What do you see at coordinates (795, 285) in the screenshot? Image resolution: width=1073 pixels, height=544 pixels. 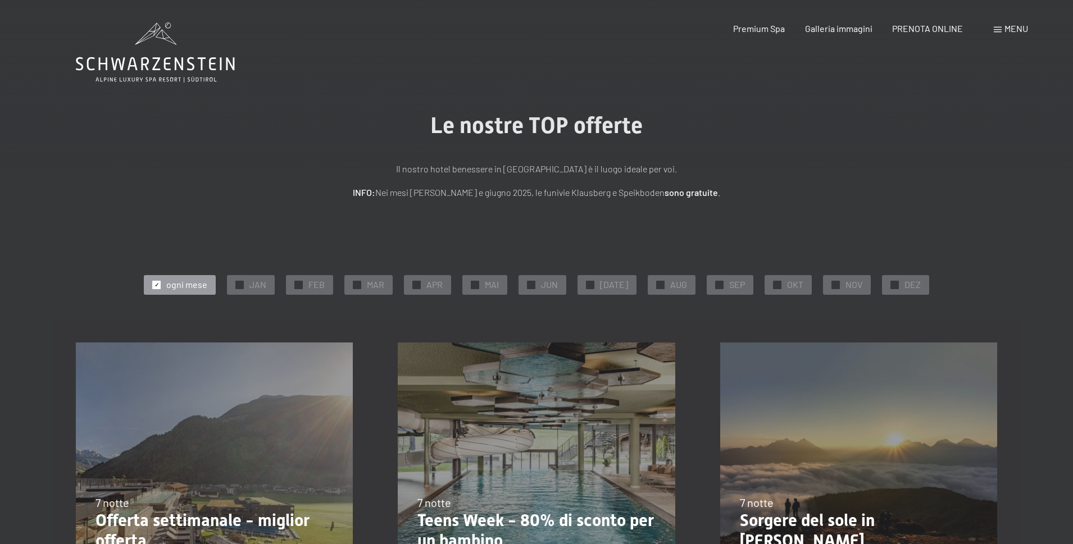 I see `span: OKT` at bounding box center [795, 285].